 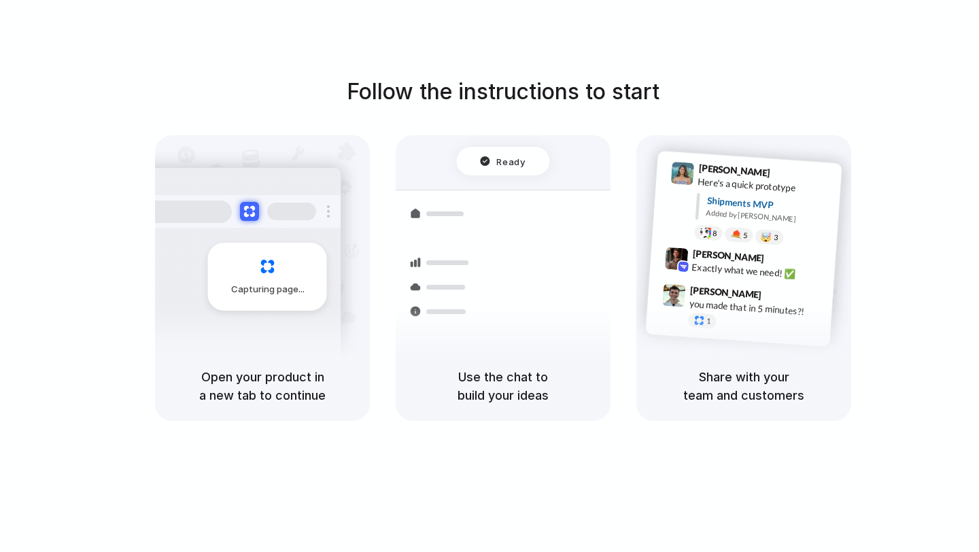 I want to click on h5: Share with your team and customers, so click(x=743, y=386).